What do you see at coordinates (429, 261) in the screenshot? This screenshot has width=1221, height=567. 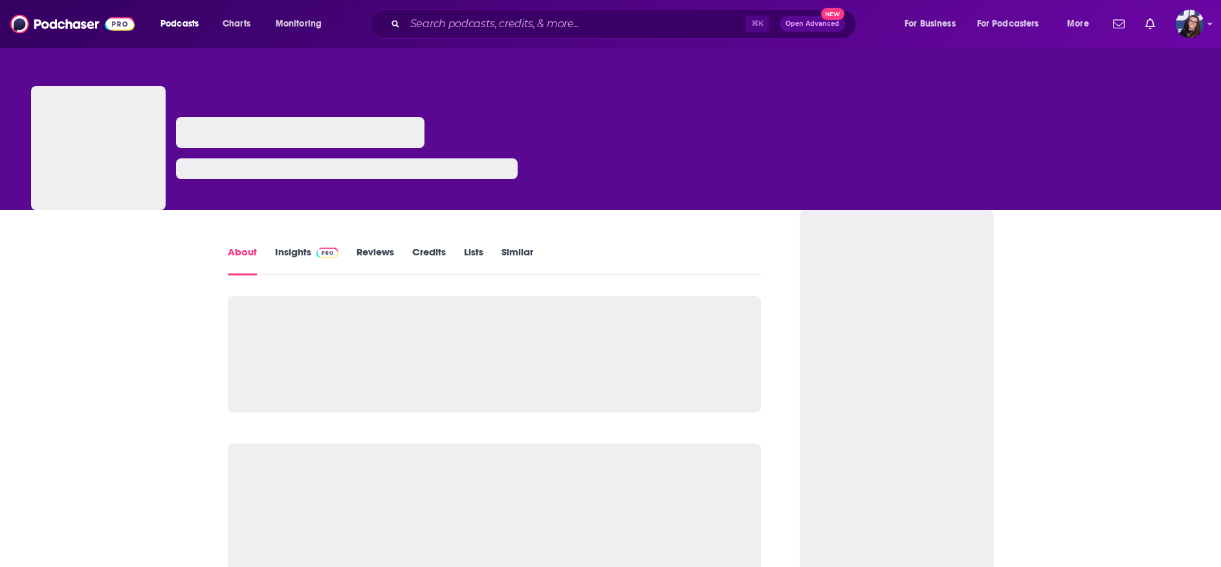 I see `a: Credits` at bounding box center [429, 261].